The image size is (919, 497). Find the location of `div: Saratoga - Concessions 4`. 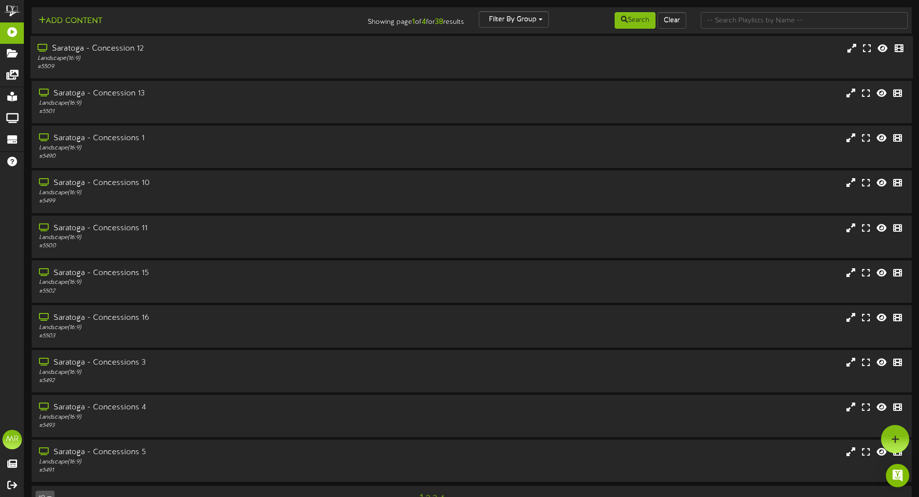

div: Saratoga - Concessions 4 is located at coordinates (215, 407).